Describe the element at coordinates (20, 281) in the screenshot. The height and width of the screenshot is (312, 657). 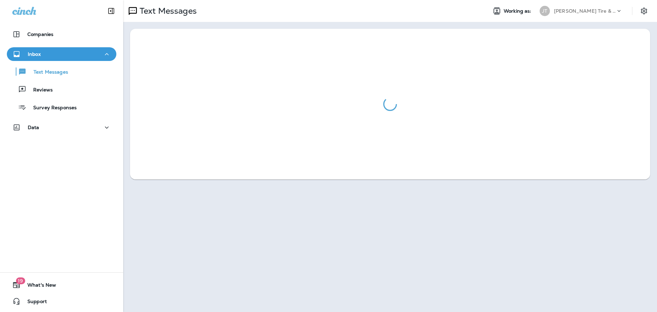
I see `span: 19` at that location.